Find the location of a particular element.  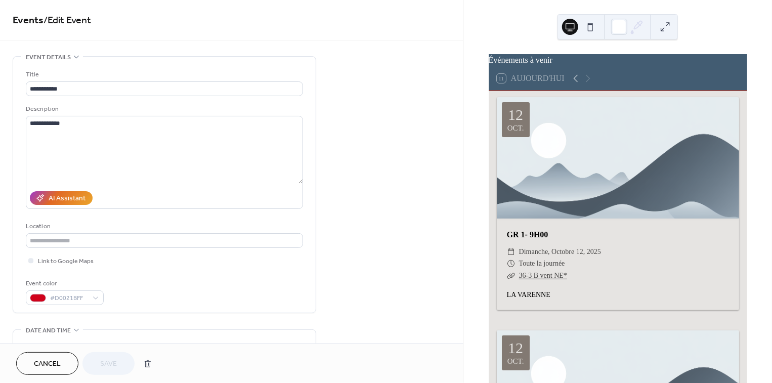

div: Event color is located at coordinates (64, 283).